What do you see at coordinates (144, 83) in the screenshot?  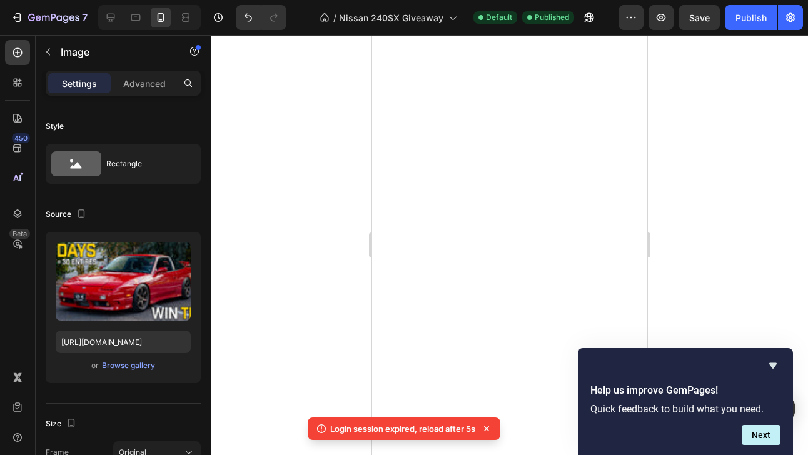 I see `p: Advanced` at bounding box center [144, 83].